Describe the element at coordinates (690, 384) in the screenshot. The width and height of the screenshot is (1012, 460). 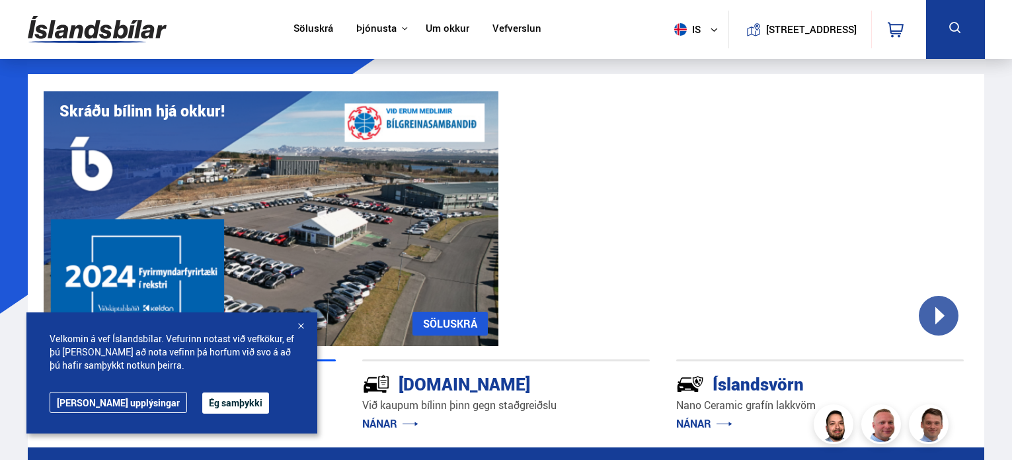
I see `img: -Svtn6bYgwAsiwNX.svg` at that location.